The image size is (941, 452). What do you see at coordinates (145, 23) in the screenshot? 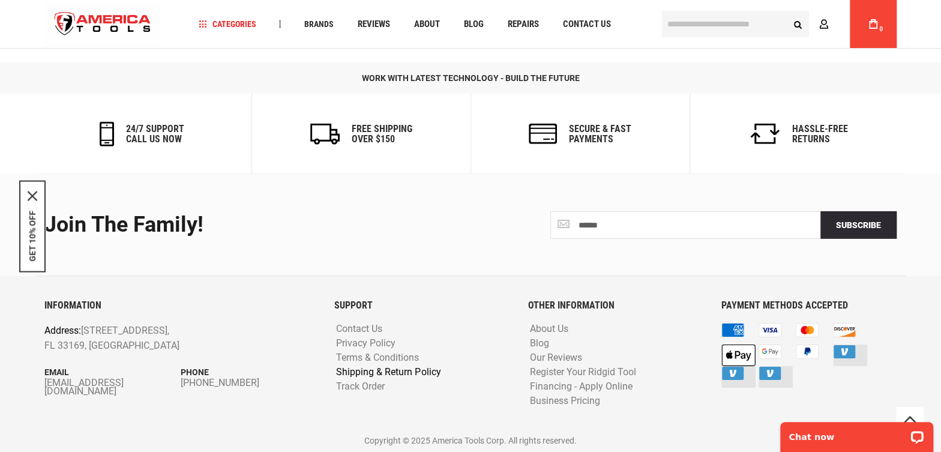
I see `button: Open LiveChat chat widget` at bounding box center [145, 23].